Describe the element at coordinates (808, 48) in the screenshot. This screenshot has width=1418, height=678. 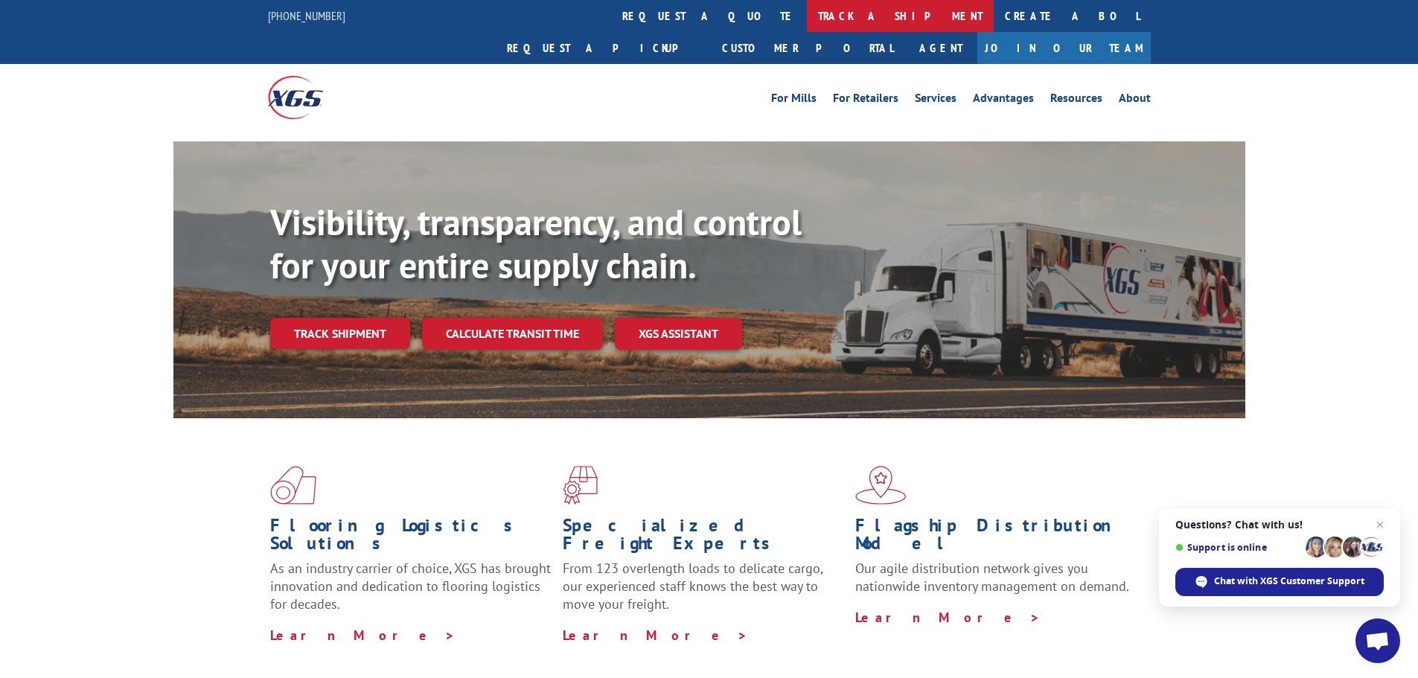
I see `a: Customer Portal` at that location.